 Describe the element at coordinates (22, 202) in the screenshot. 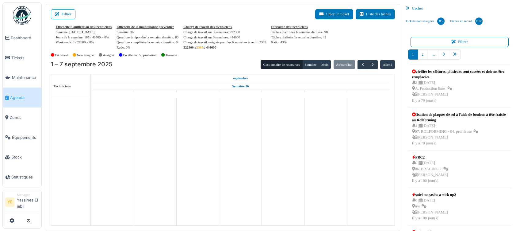

I see `a: YE ManagerYassines El jebli` at that location.